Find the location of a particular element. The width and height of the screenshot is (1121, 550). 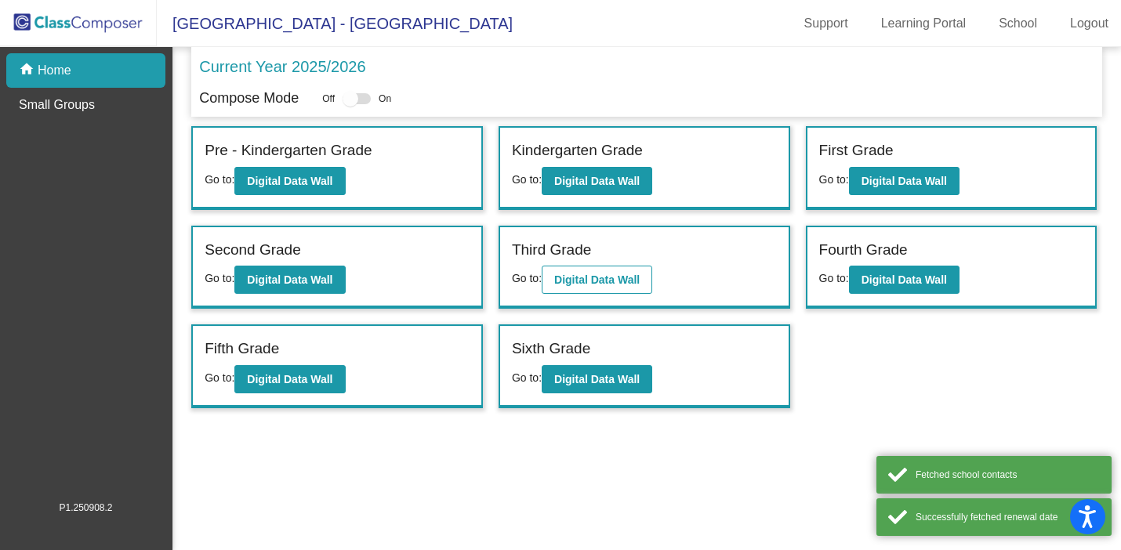

label: Pre - Kindergarten Grade is located at coordinates (288, 150).